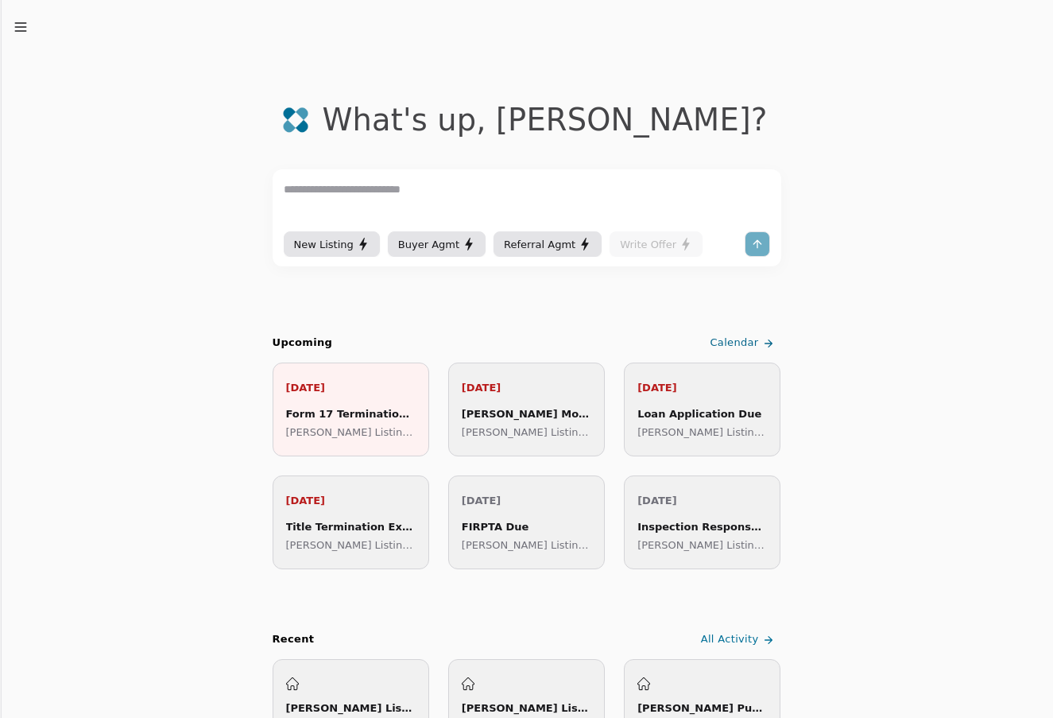 This screenshot has height=718, width=1053. What do you see at coordinates (351, 526) in the screenshot?
I see `div: Title Termination Expires` at bounding box center [351, 526].